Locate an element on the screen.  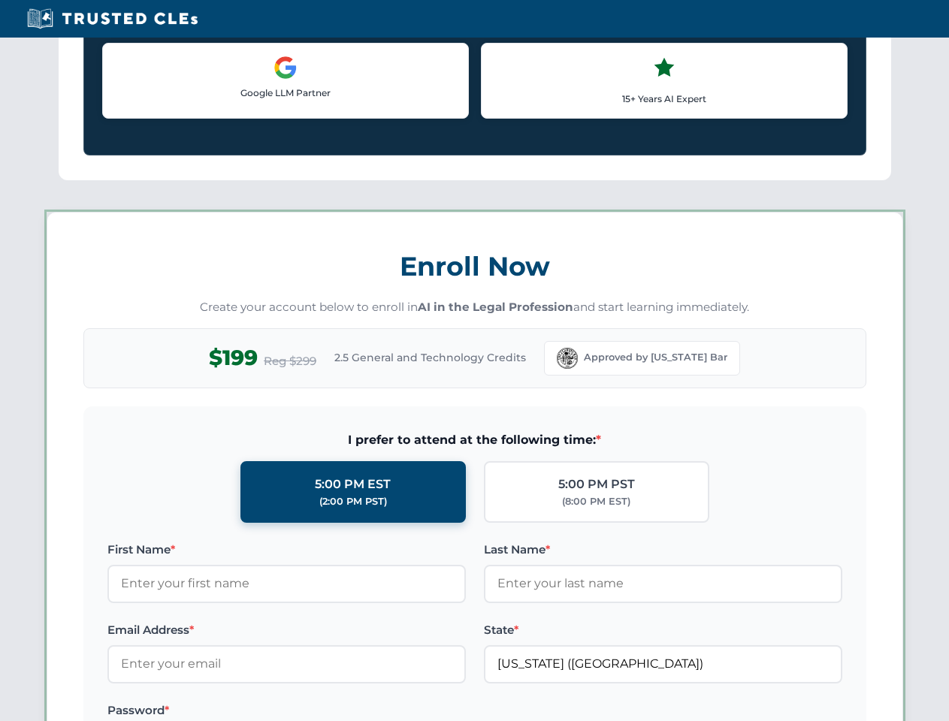
img: Trusted CLEs is located at coordinates (112, 19).